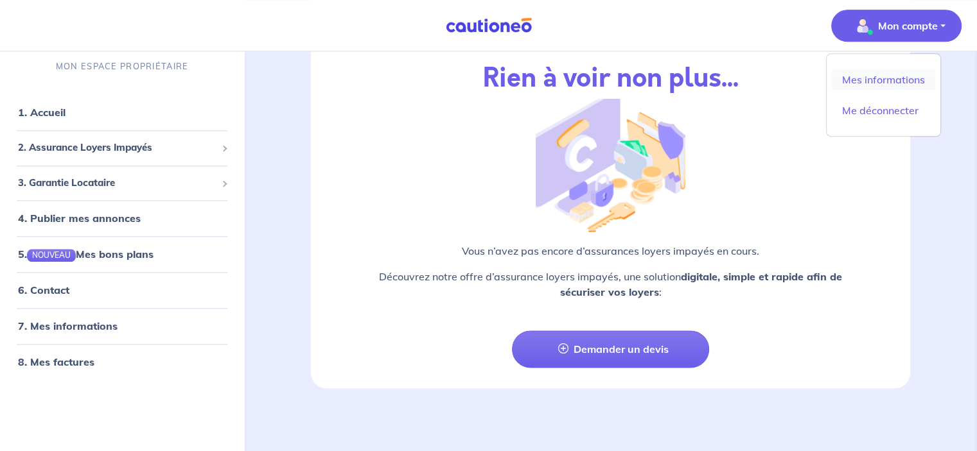 The image size is (977, 451). I want to click on a: 1. Accueil, so click(42, 112).